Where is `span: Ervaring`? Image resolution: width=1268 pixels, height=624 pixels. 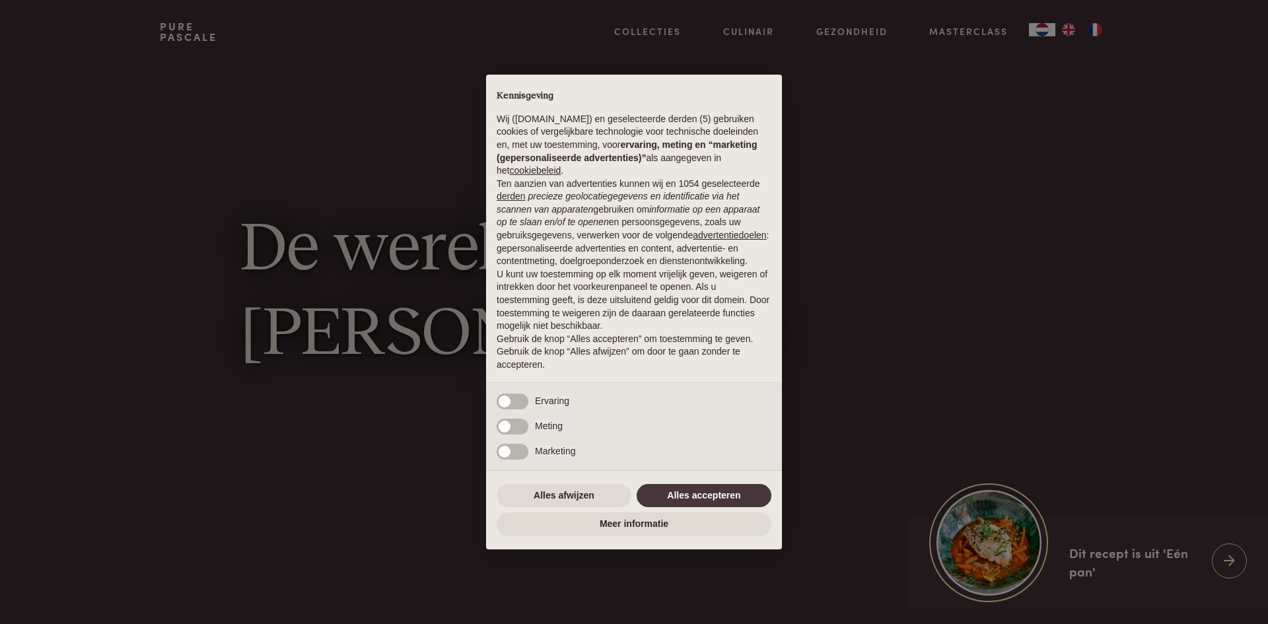
span: Ervaring is located at coordinates (552, 401).